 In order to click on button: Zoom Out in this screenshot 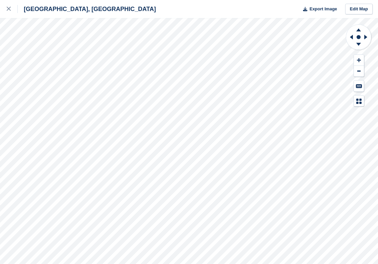, I will do `click(359, 71)`.